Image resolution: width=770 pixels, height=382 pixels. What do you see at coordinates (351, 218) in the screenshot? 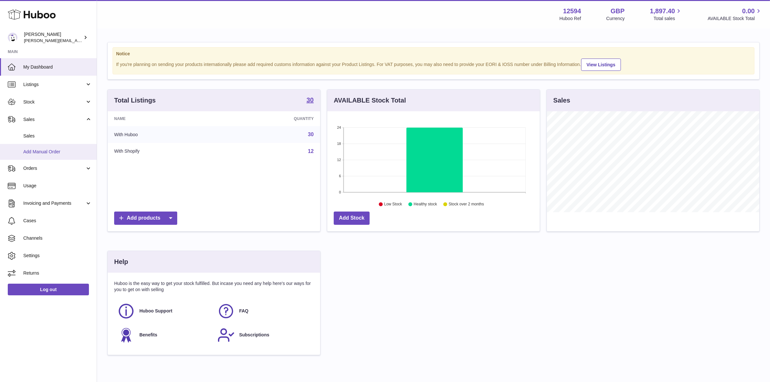
I see `a: Add Stock` at bounding box center [351, 218].